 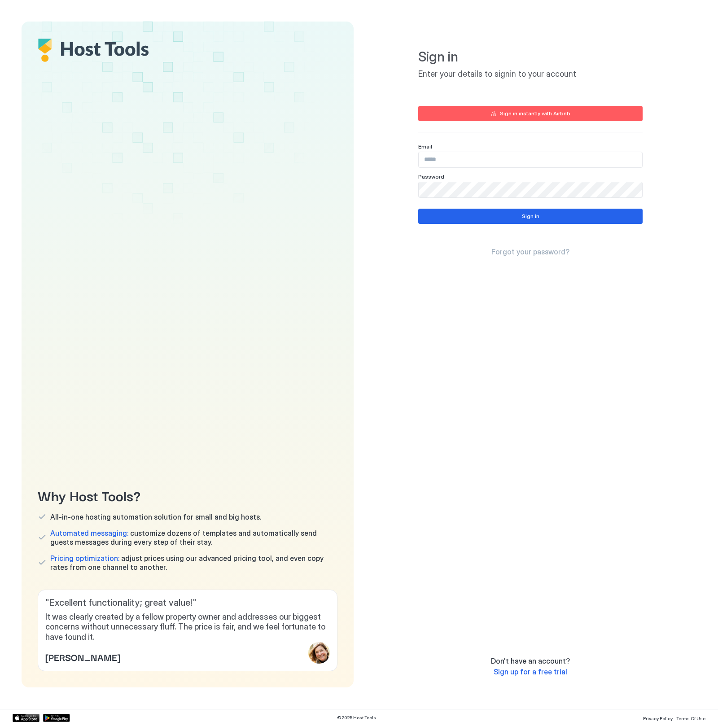 What do you see at coordinates (530, 57) in the screenshot?
I see `span: Sign in` at bounding box center [530, 57].